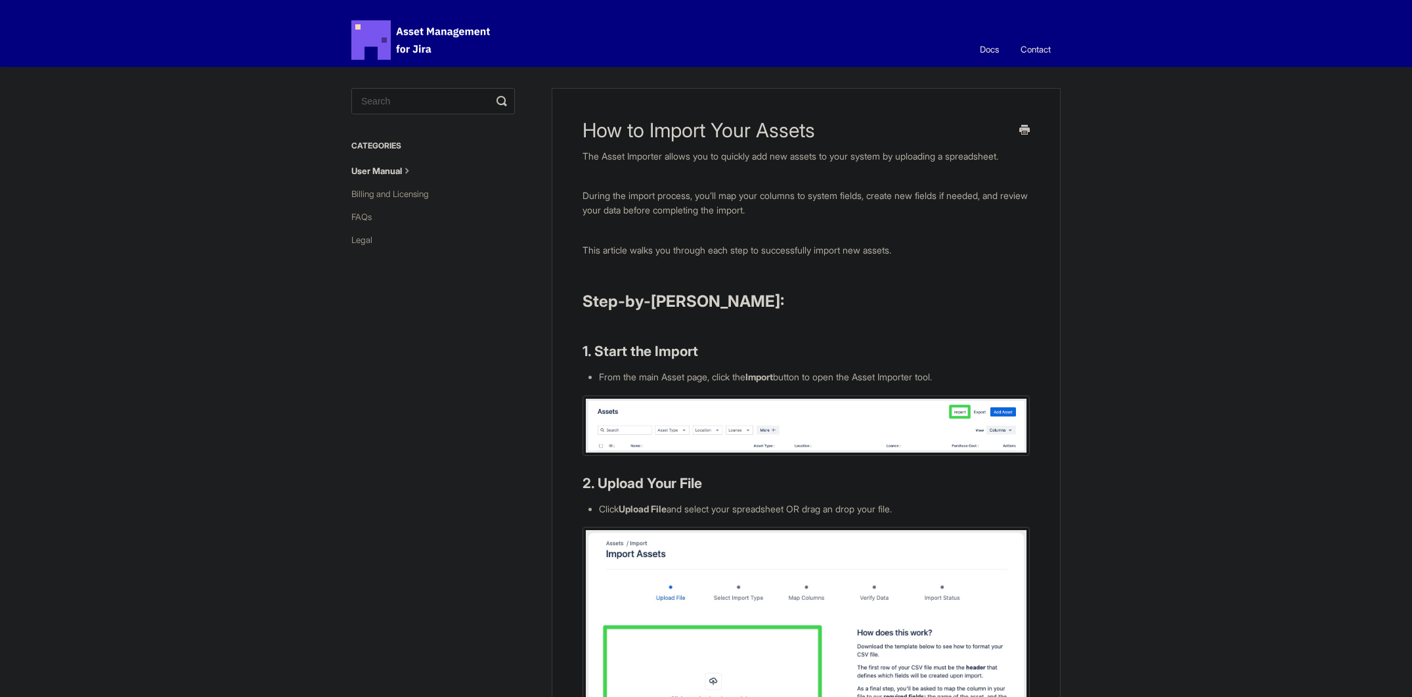 The height and width of the screenshot is (697, 1412). I want to click on input: Search, so click(433, 101).